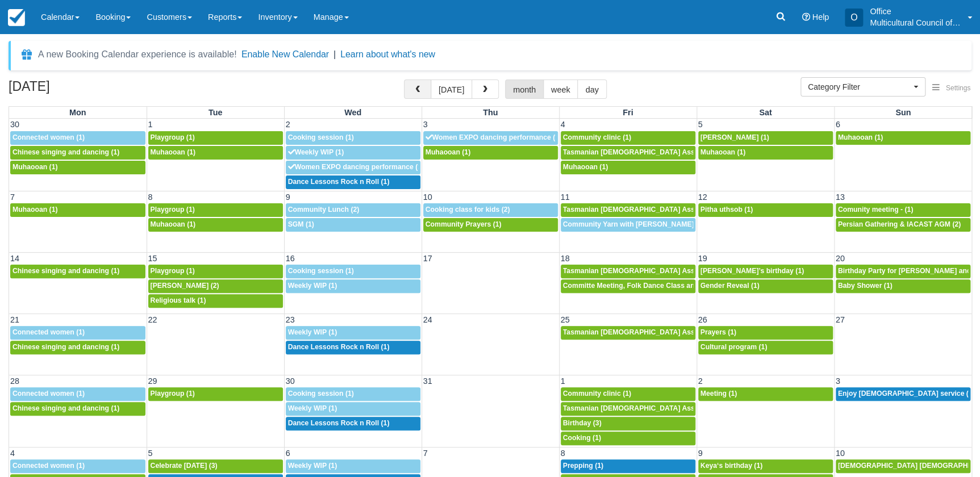 The image size is (980, 477). Describe the element at coordinates (765, 466) in the screenshot. I see `a: Keya‘s birthday (1)` at that location.